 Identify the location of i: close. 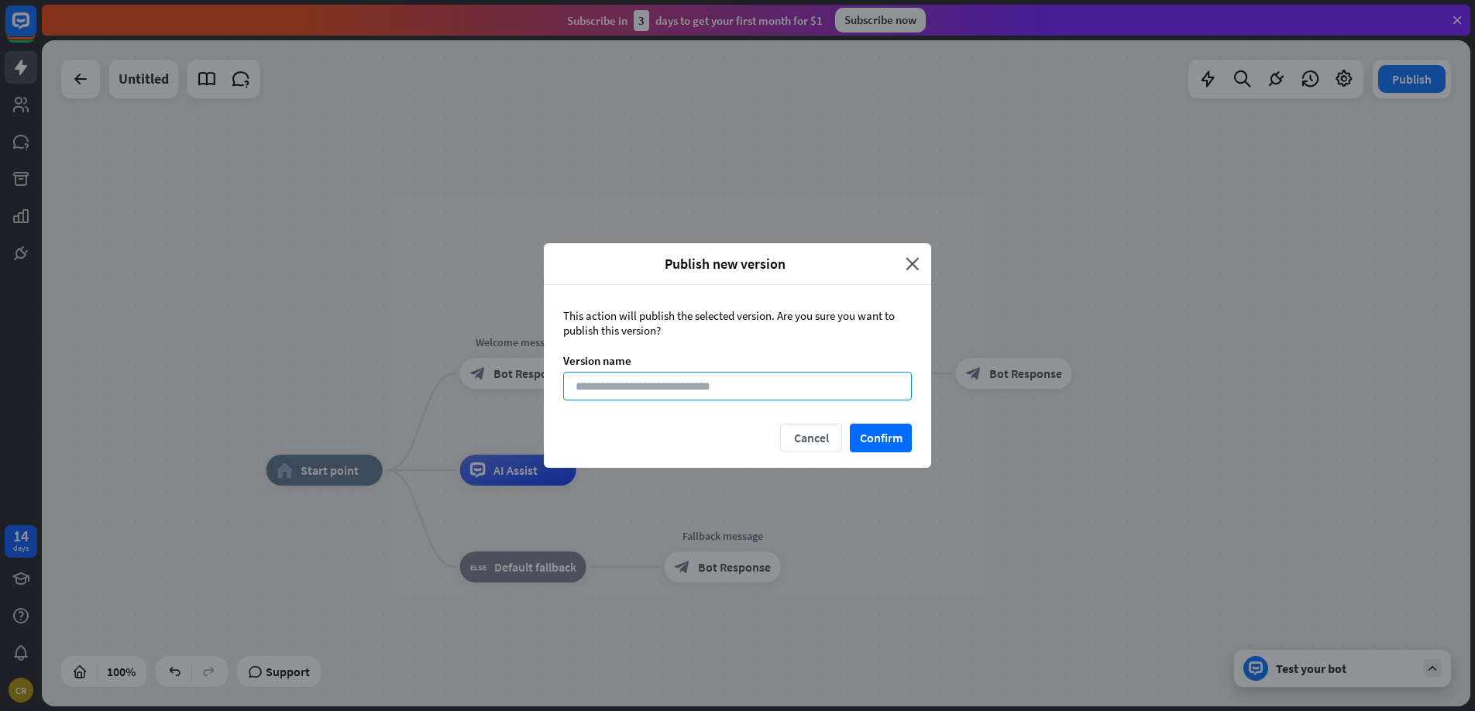
(913, 263).